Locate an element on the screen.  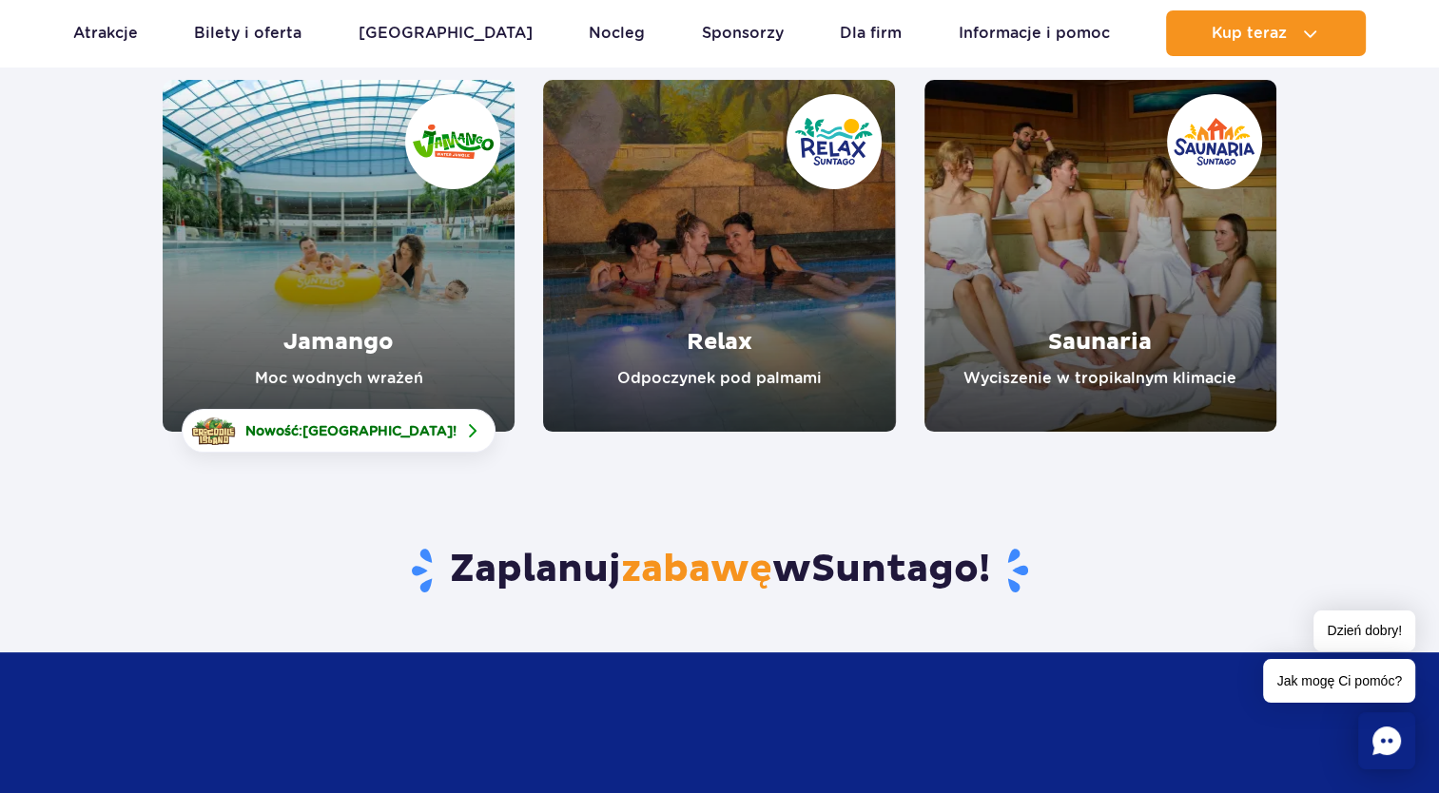
span: Nowość: ! is located at coordinates (351, 431).